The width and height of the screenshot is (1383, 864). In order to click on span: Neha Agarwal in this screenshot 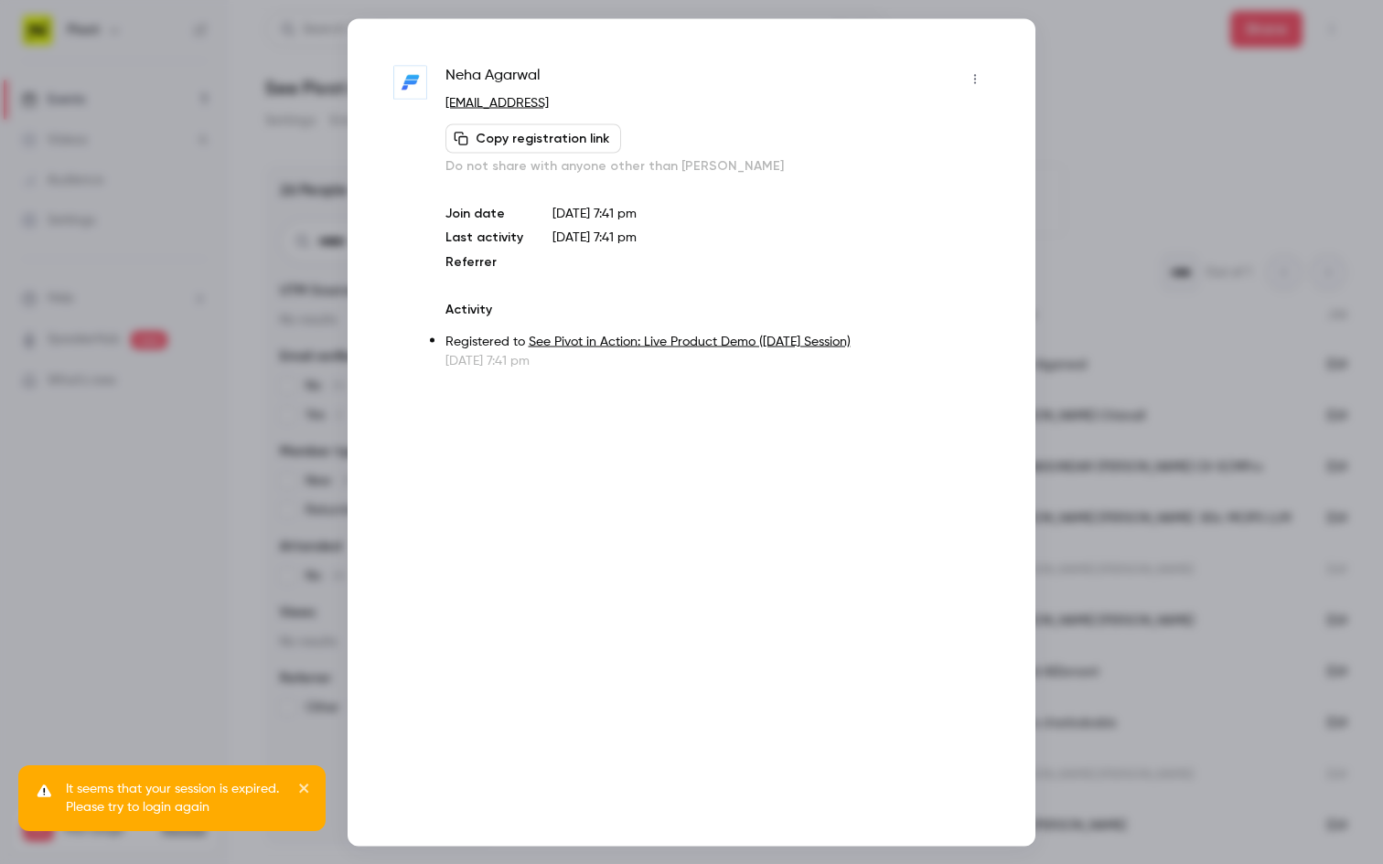, I will do `click(493, 79)`.